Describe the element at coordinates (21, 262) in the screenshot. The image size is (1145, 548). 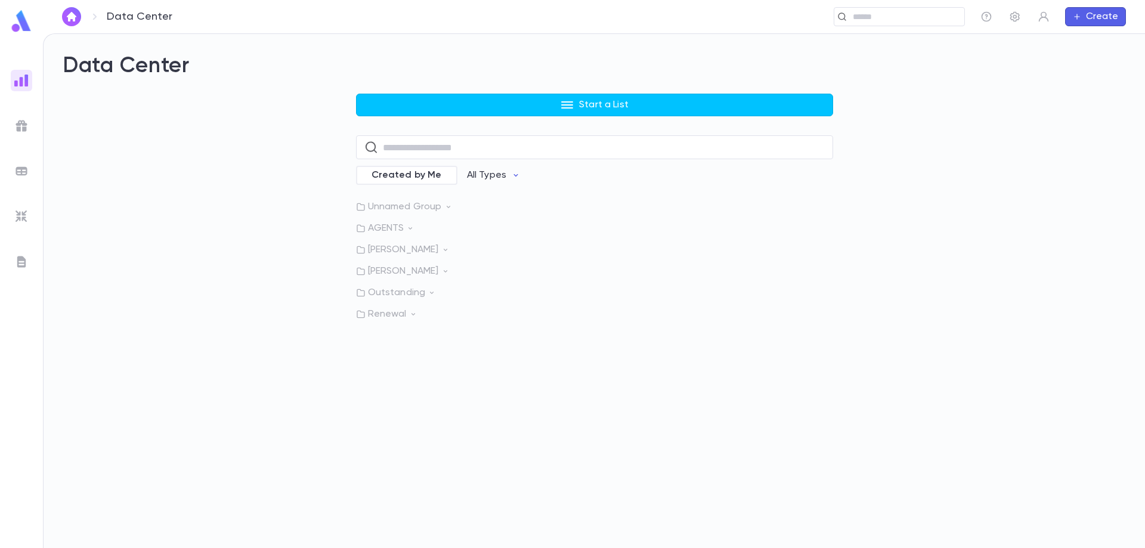
I see `img: letters_grey.7941b92b52307dd3b8a917253454ce1c.svg` at that location.